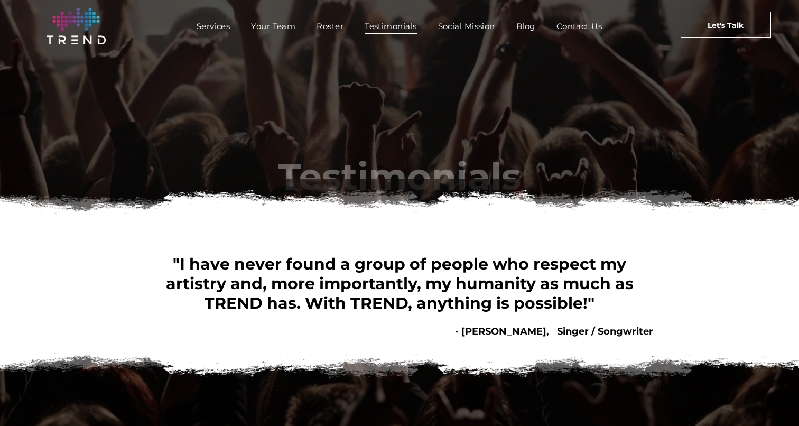 The height and width of the screenshot is (426, 799). I want to click on a: Let's Talk, so click(725, 24).